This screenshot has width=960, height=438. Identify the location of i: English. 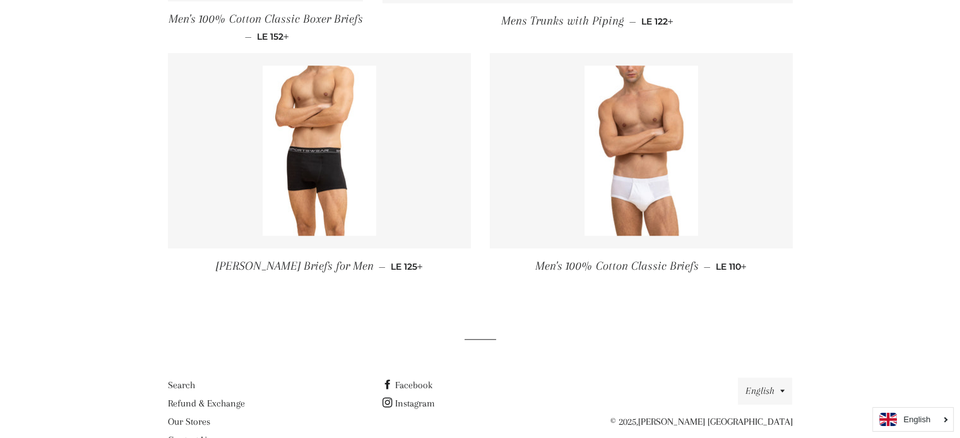
(916, 420).